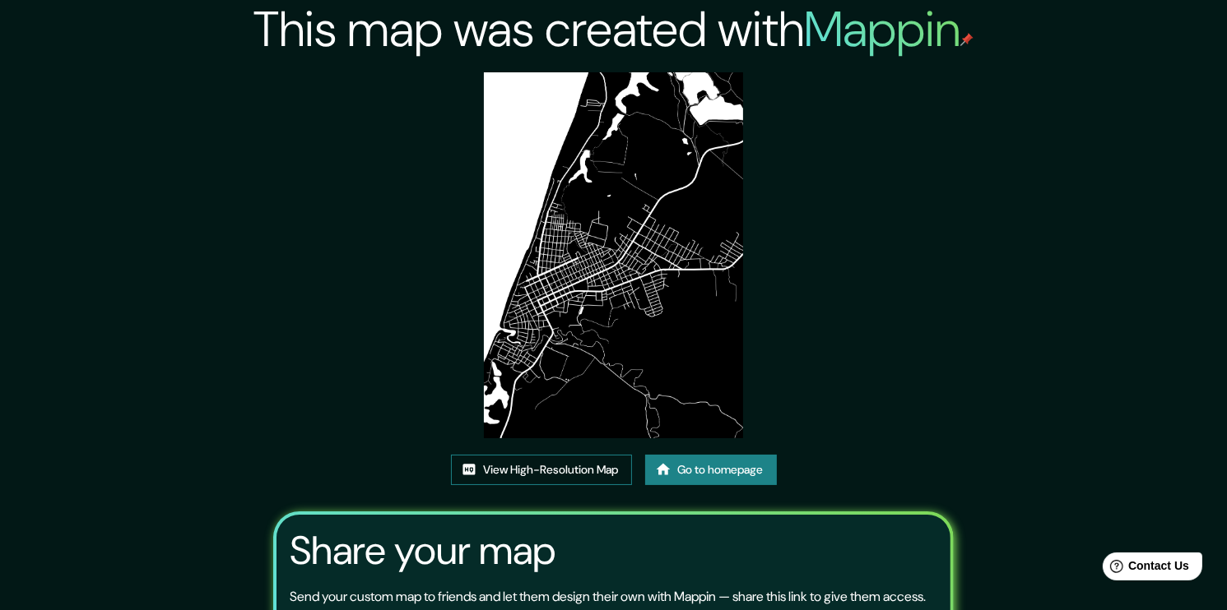 This screenshot has height=610, width=1227. What do you see at coordinates (541, 470) in the screenshot?
I see `a: View High-Resolution Map` at bounding box center [541, 470].